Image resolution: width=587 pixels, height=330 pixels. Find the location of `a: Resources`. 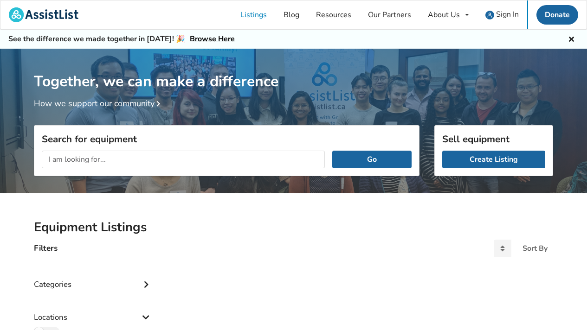

a: Resources is located at coordinates (334, 15).